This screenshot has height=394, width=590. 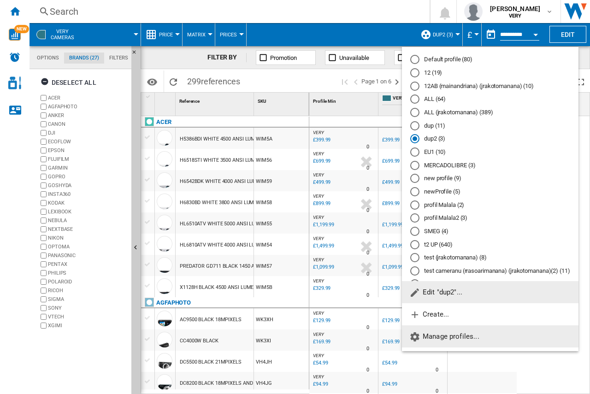 I want to click on md-radio-button: 12 (19), so click(x=490, y=73).